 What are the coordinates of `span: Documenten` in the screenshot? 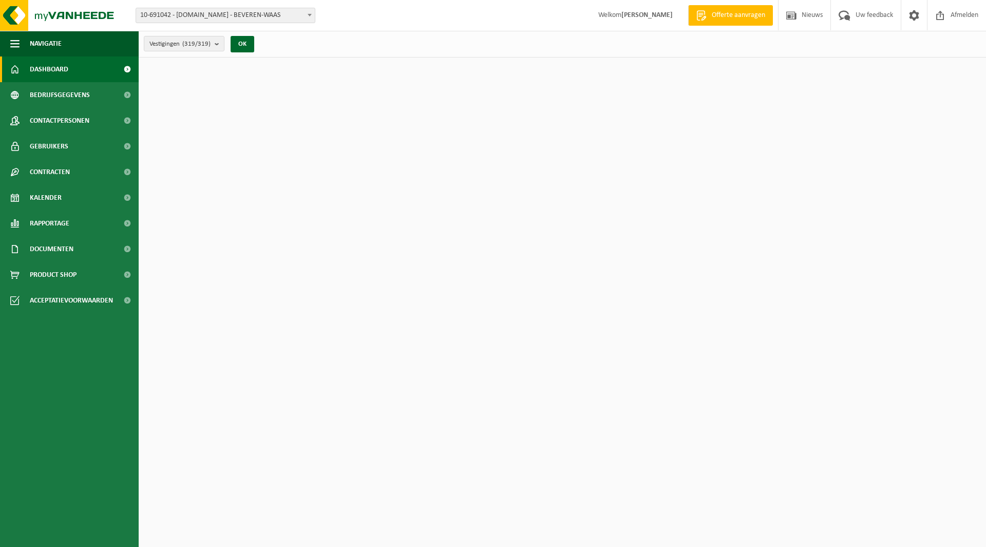 It's located at (51, 249).